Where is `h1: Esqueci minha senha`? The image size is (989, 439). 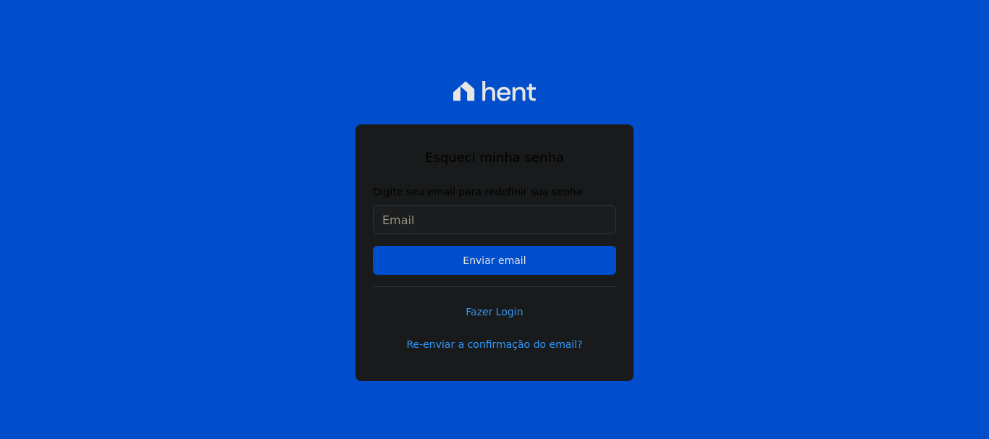
h1: Esqueci minha senha is located at coordinates (494, 157).